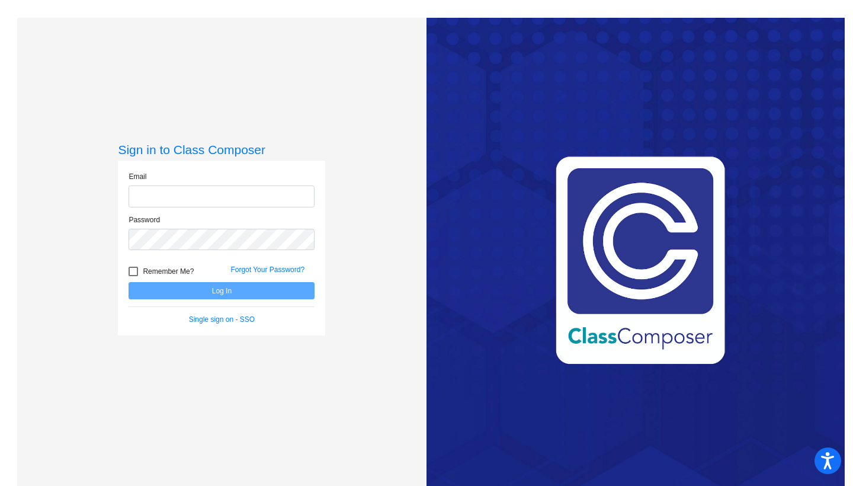 Image resolution: width=853 pixels, height=486 pixels. Describe the element at coordinates (222, 319) in the screenshot. I see `a: Single sign on - SSO` at that location.